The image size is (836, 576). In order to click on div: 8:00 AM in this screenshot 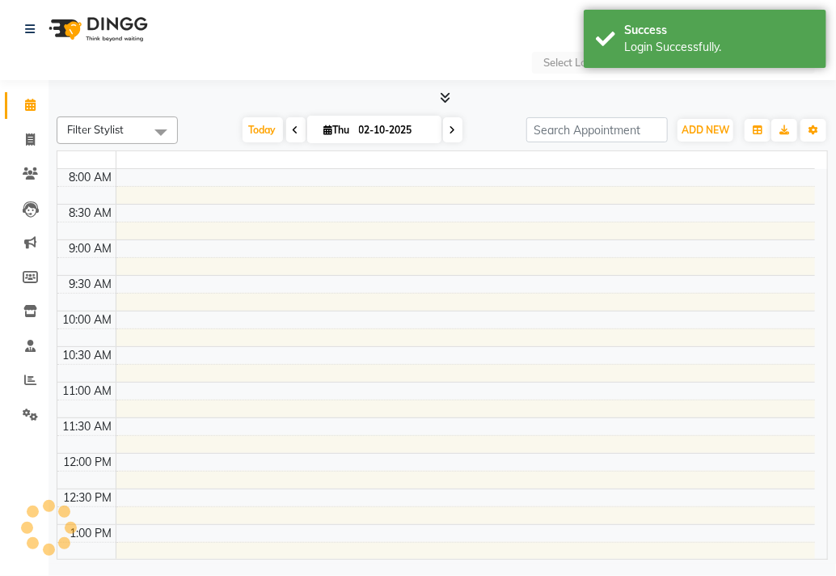, I will do `click(91, 177)`.